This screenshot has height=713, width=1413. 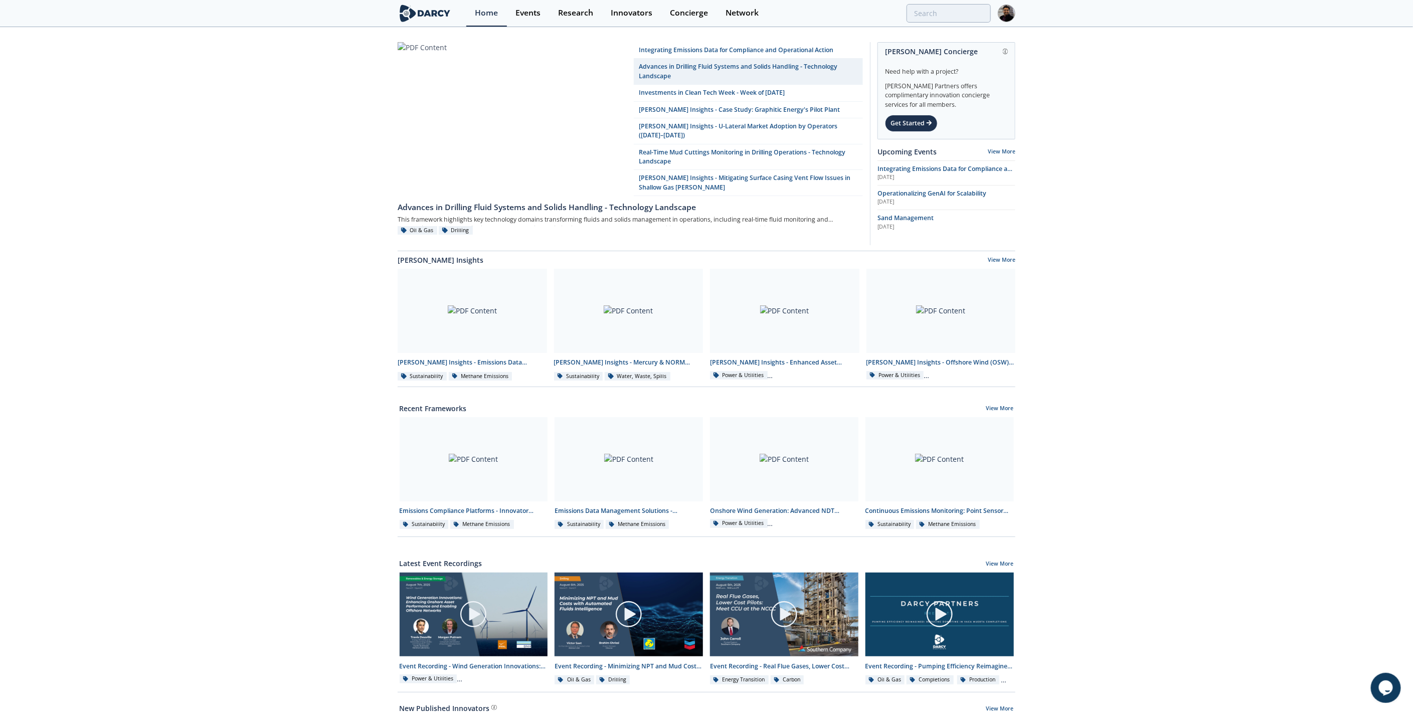 I want to click on div: Onshore Wind Generation: Advanced NDT Inspections - Innovator Landscape, so click(x=784, y=511).